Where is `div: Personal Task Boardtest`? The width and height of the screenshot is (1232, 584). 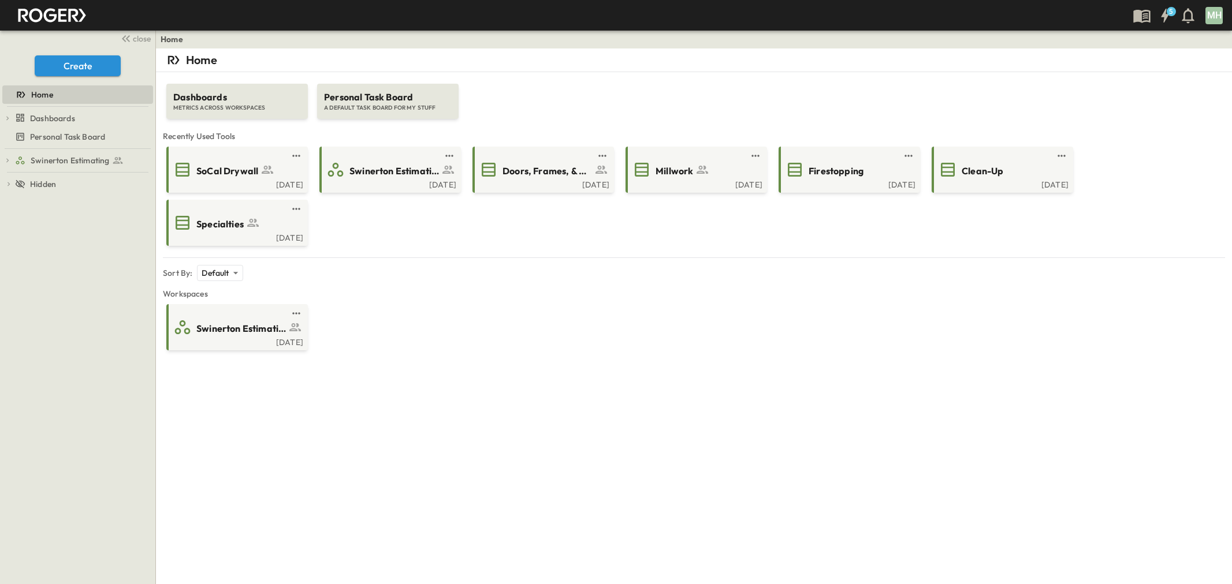
div: Personal Task Boardtest is located at coordinates (77, 137).